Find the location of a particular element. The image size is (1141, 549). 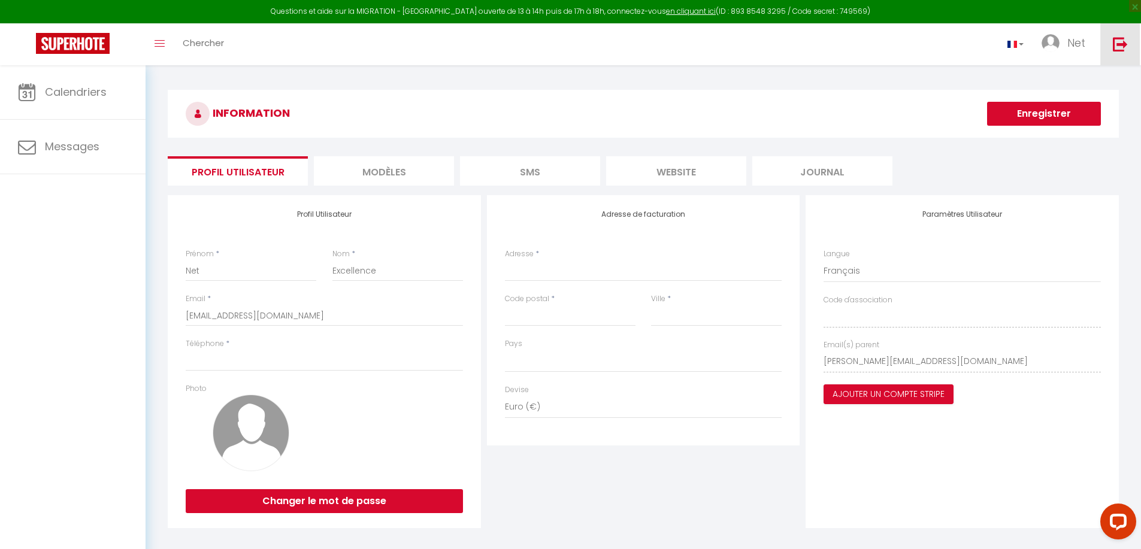

label: Photo is located at coordinates (196, 389).